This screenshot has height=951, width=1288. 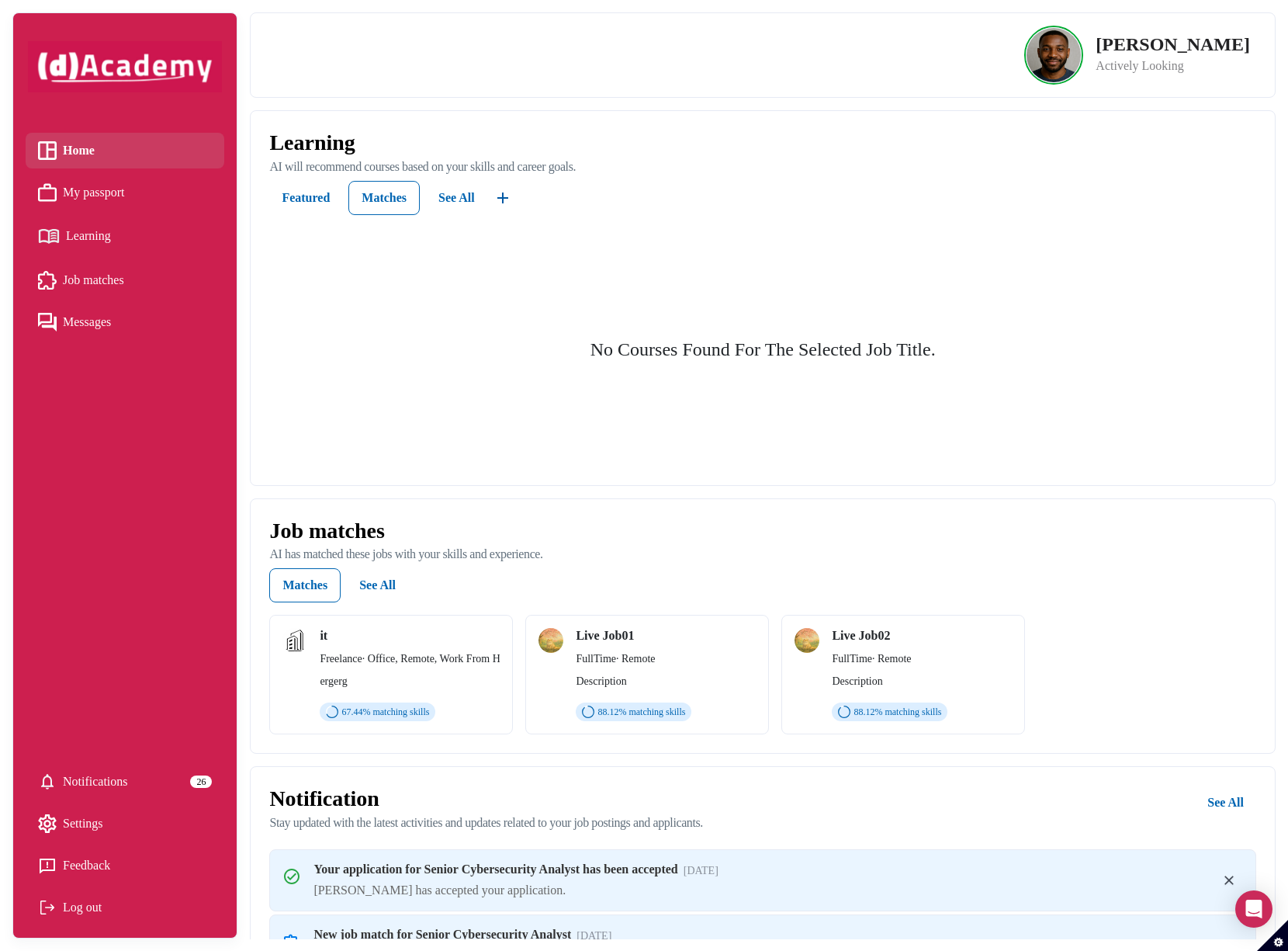 What do you see at coordinates (1053, 55) in the screenshot?
I see `img: Profile` at bounding box center [1053, 55].